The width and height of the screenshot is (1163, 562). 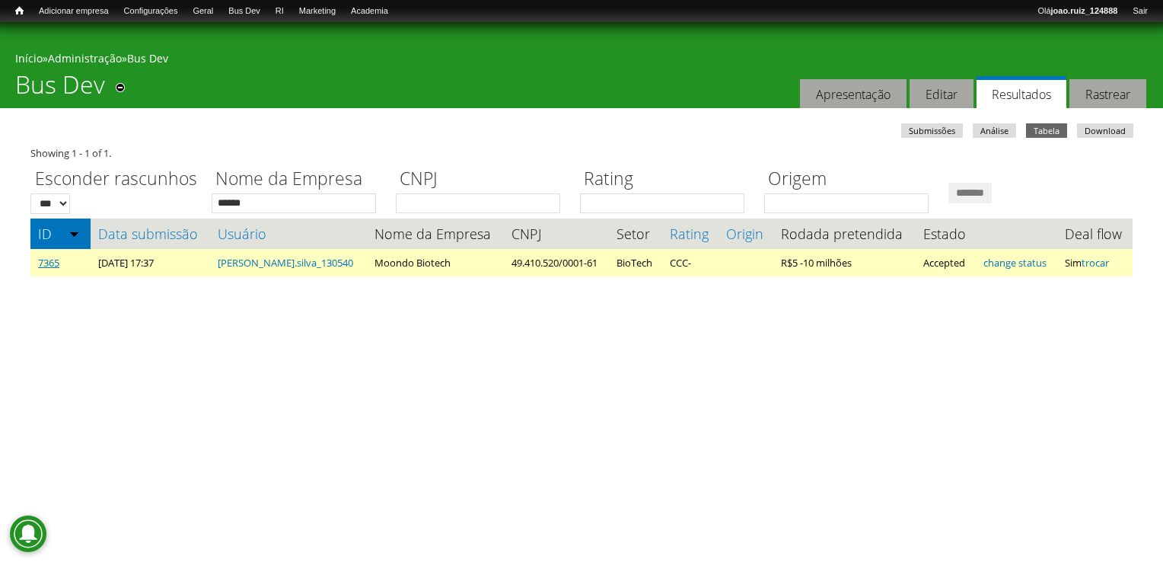 I want to click on a: Rastrear, so click(x=1108, y=94).